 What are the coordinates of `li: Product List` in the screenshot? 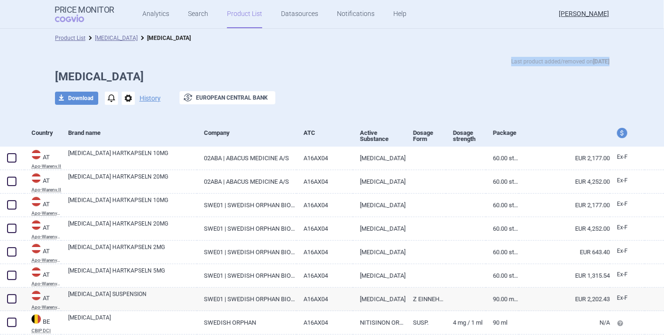 It's located at (70, 38).